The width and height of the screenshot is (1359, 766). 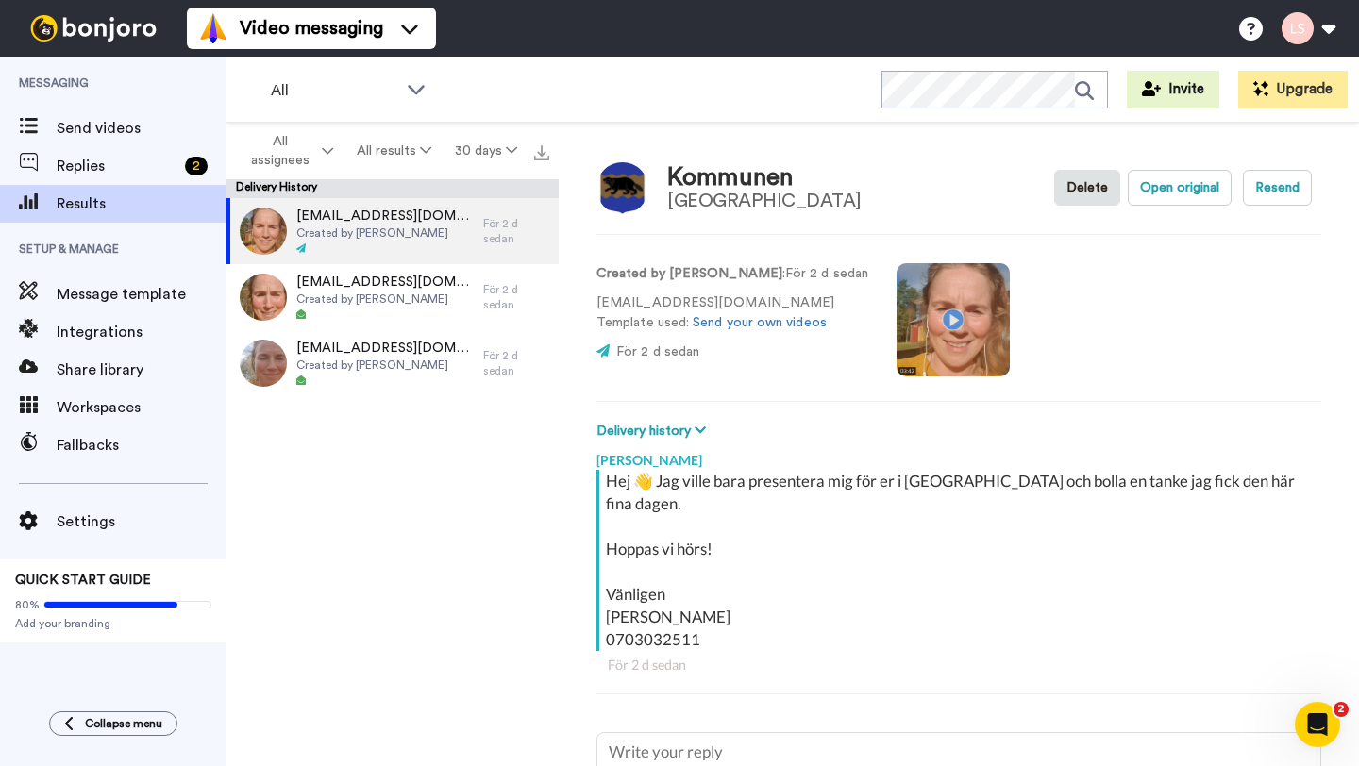 I want to click on a: Invite, so click(x=1173, y=90).